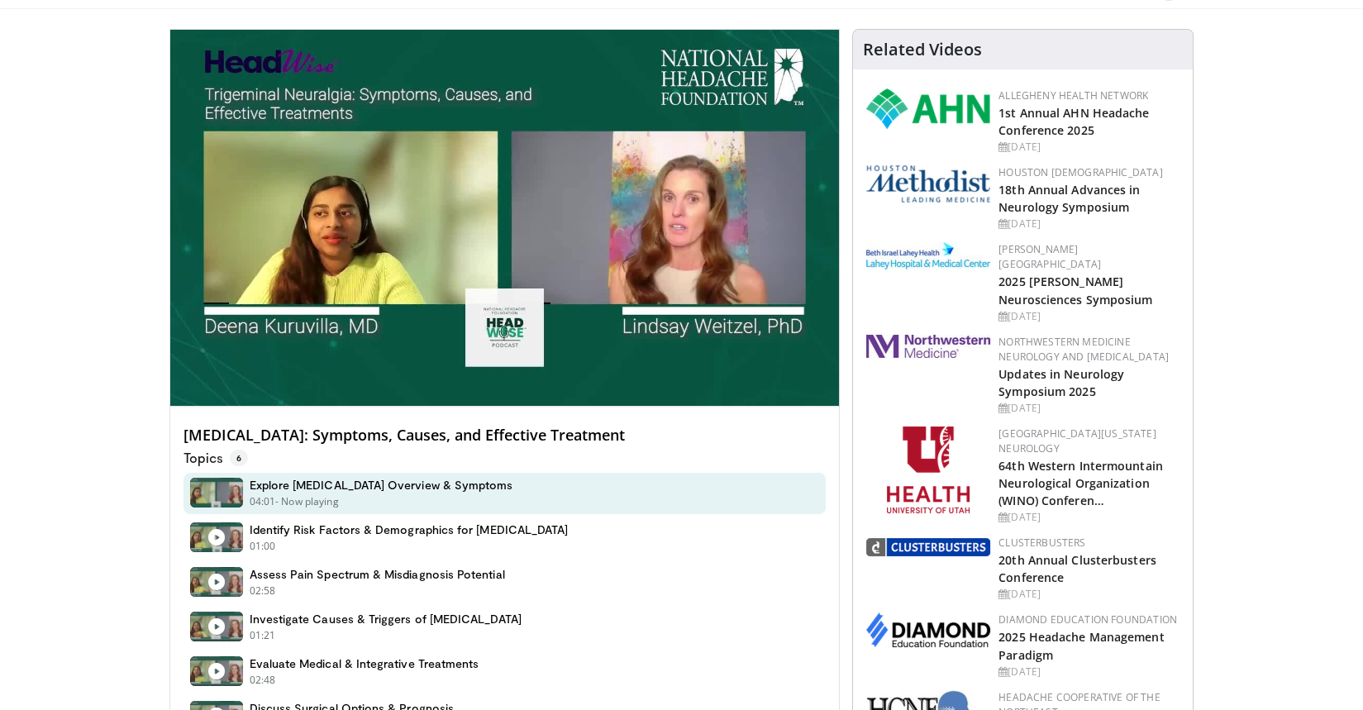 Image resolution: width=1363 pixels, height=710 pixels. What do you see at coordinates (263, 636) in the screenshot?
I see `p: 01:21` at bounding box center [263, 636].